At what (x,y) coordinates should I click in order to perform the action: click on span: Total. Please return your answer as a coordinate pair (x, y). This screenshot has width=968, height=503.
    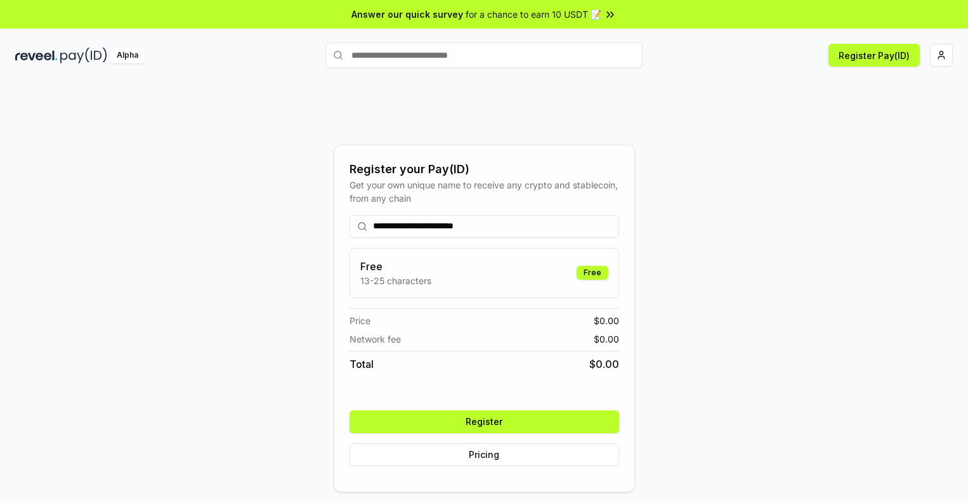
    Looking at the image, I should click on (361, 364).